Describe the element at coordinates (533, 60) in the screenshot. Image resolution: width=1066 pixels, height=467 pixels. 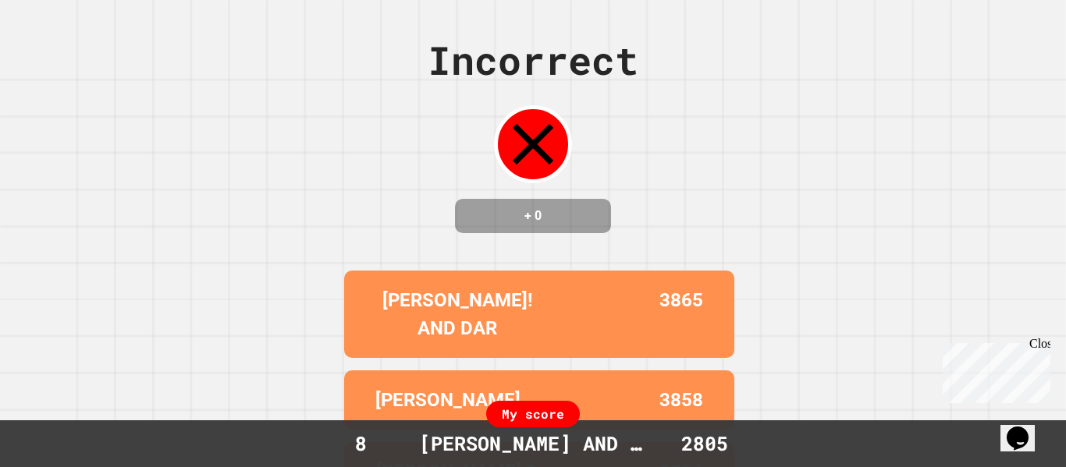
I see `div: Incorrect` at that location.